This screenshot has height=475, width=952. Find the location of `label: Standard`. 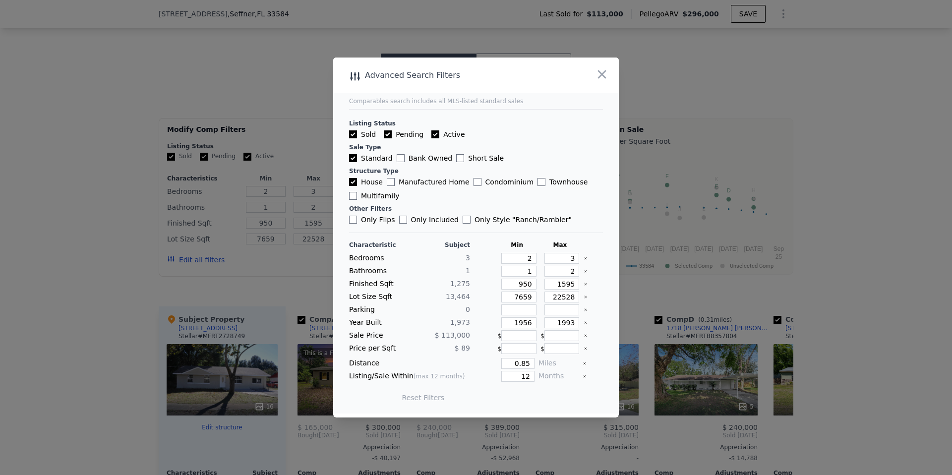

label: Standard is located at coordinates (371, 158).